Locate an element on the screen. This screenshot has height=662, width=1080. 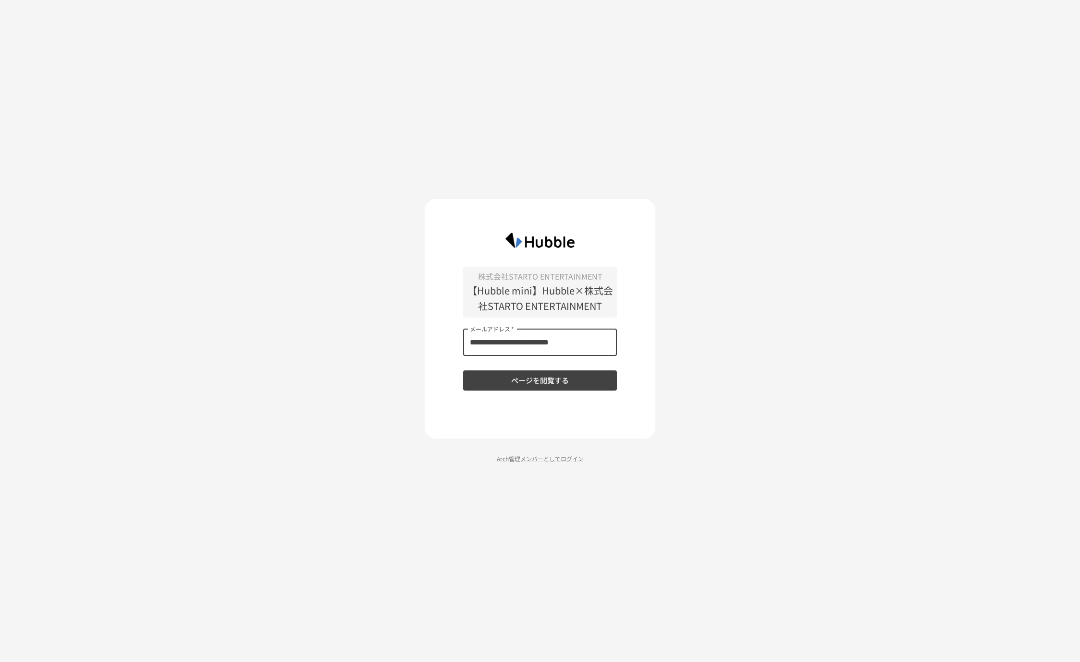
p: Arch管理メンバーとしてログイン is located at coordinates (540, 458).